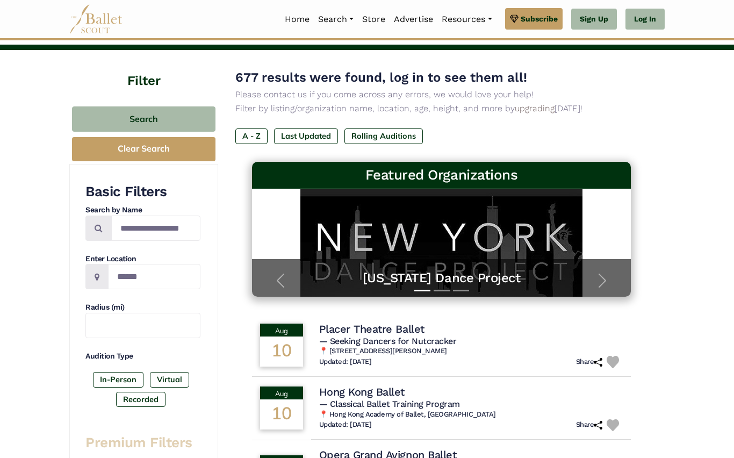  Describe the element at coordinates (144, 70) in the screenshot. I see `h4: Filter` at that location.